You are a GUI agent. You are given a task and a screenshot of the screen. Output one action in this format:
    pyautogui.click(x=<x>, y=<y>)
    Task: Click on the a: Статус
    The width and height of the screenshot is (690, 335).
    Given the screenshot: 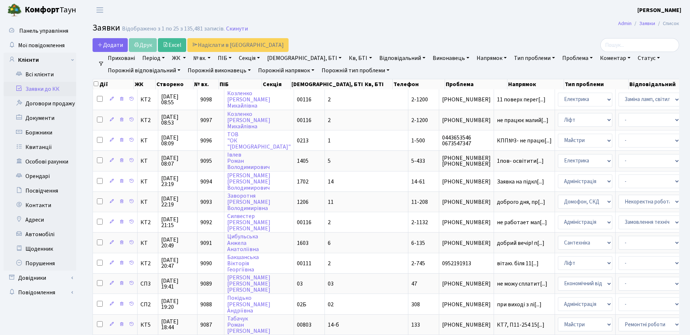 What is the action you would take?
    pyautogui.click(x=649, y=58)
    